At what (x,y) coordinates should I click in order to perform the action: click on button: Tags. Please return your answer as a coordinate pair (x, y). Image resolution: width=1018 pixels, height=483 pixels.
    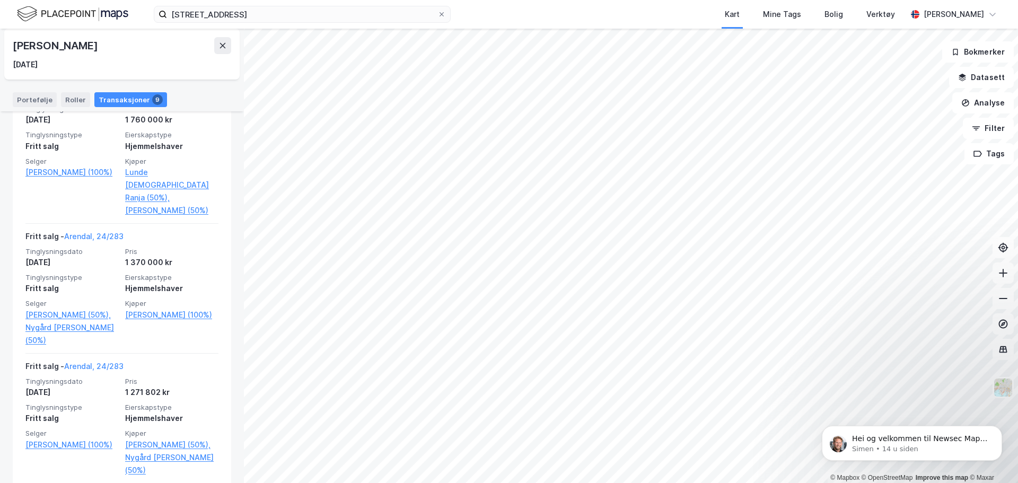
    Looking at the image, I should click on (989, 154).